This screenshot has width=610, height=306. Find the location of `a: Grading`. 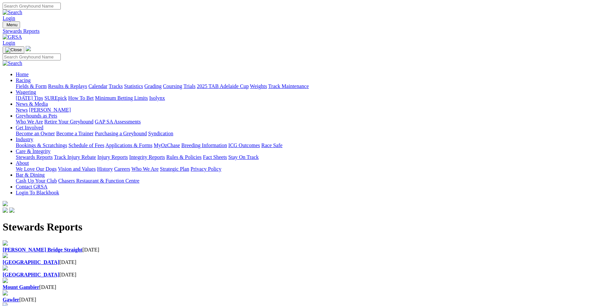

a: Grading is located at coordinates (153, 86).